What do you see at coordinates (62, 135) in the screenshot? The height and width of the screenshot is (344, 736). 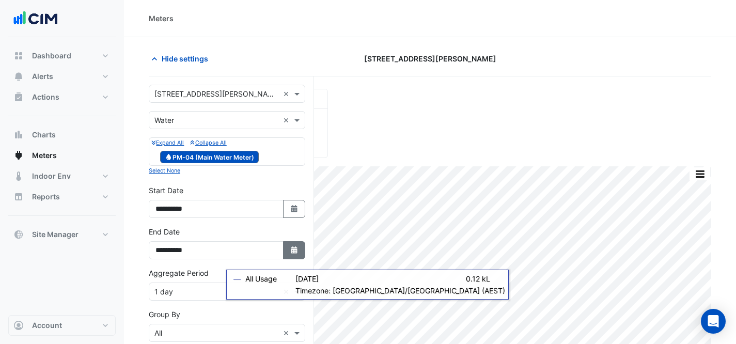 I see `button: Charts` at bounding box center [62, 135].